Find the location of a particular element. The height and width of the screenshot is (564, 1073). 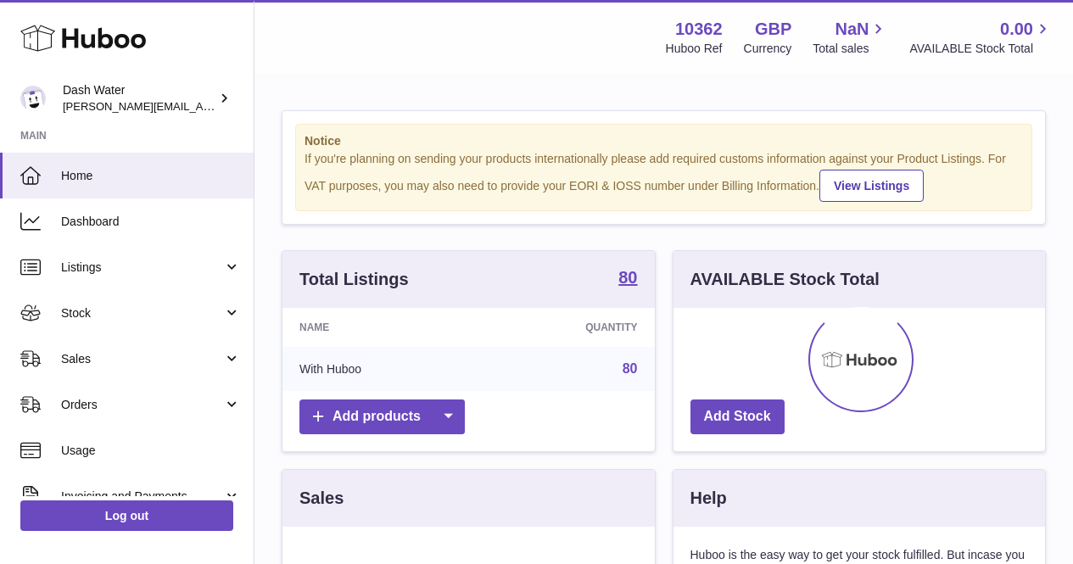

strong: Notice is located at coordinates (663, 141).